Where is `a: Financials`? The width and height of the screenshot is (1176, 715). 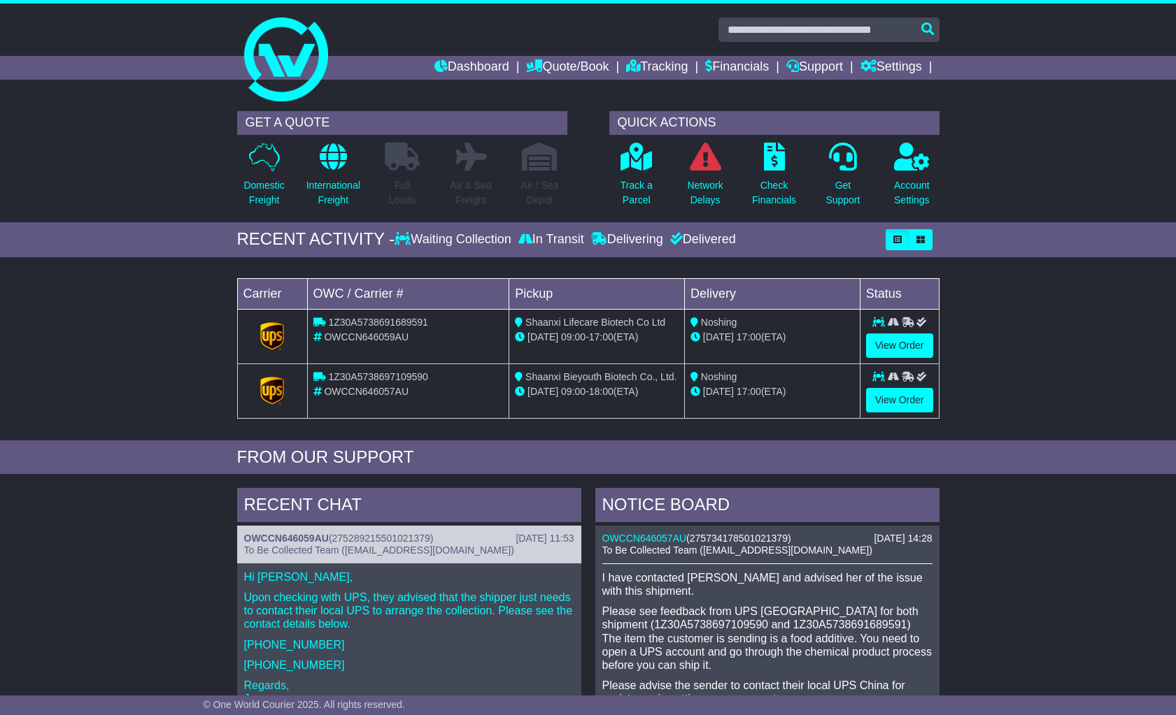
a: Financials is located at coordinates (736, 68).